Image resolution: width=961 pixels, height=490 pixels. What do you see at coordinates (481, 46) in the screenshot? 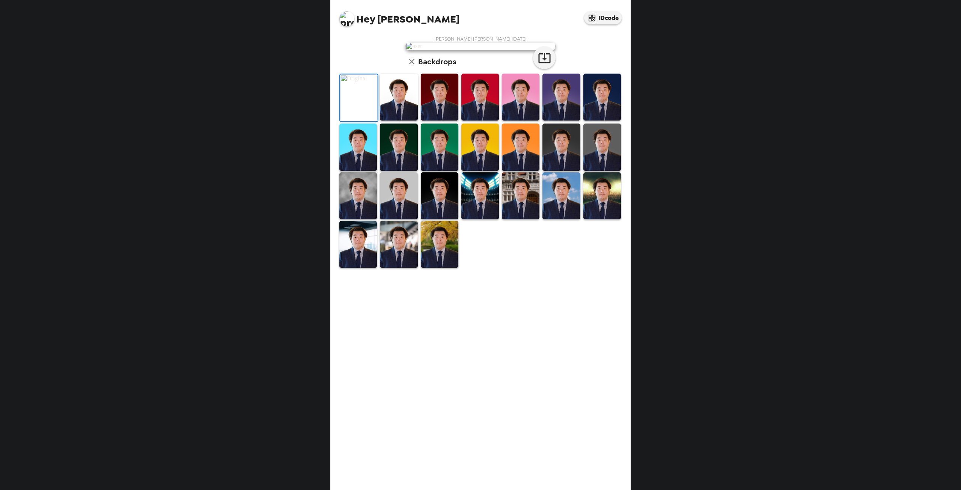
I see `img: user` at bounding box center [481, 46].